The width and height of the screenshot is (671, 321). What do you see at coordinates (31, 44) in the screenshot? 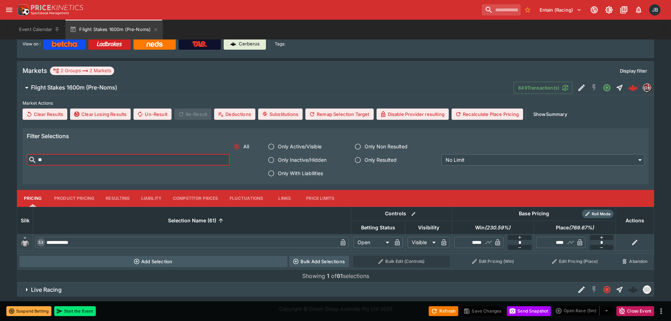
I see `label: View on :` at bounding box center [31, 44].